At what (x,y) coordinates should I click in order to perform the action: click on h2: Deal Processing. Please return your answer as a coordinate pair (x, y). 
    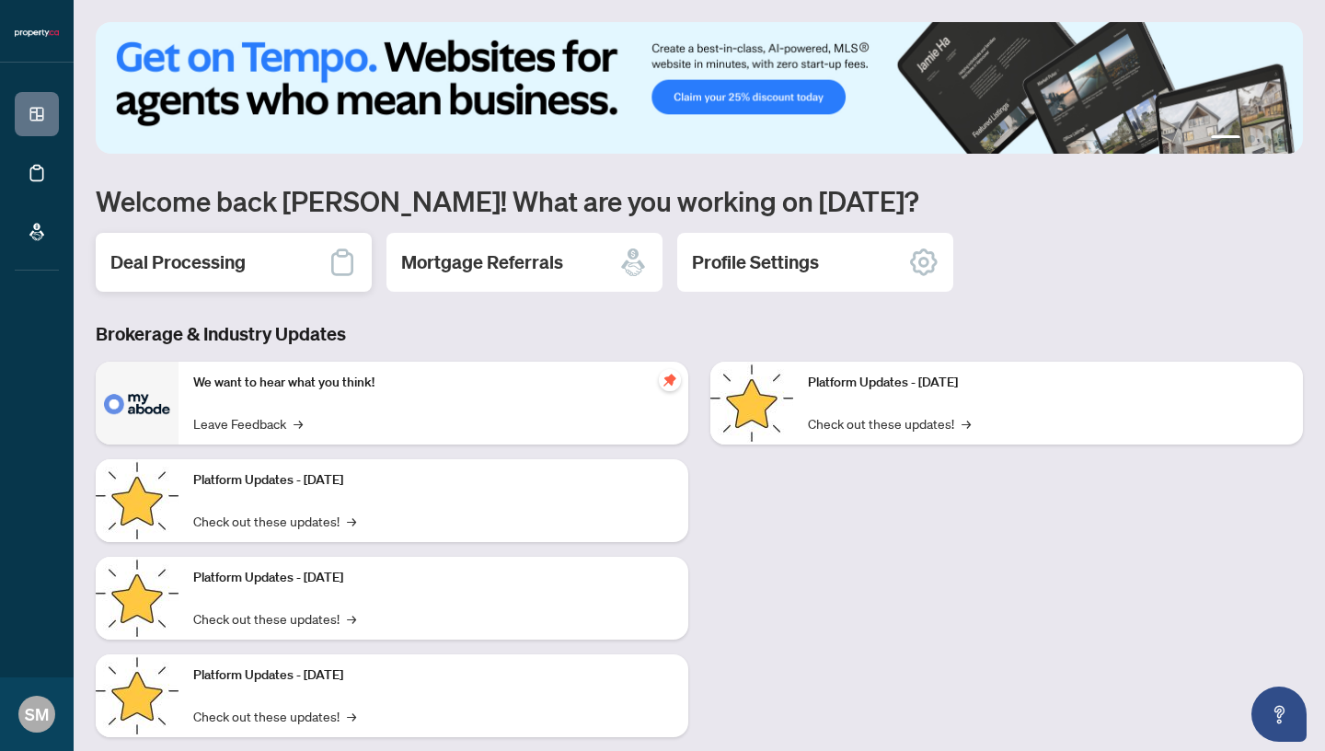
    Looking at the image, I should click on (178, 262).